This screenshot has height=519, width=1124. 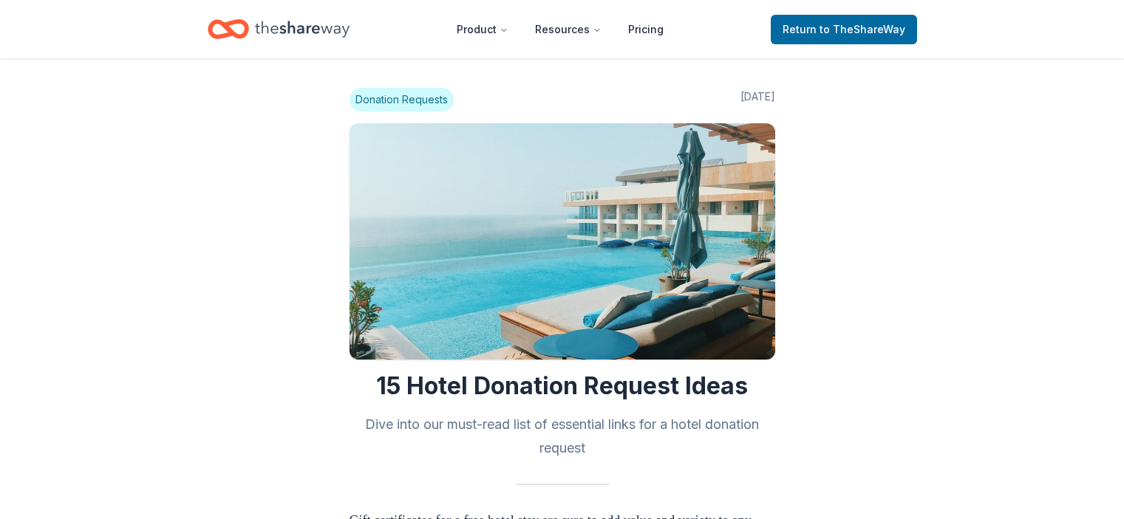 What do you see at coordinates (844, 30) in the screenshot?
I see `a: Returnto TheShareWay` at bounding box center [844, 30].